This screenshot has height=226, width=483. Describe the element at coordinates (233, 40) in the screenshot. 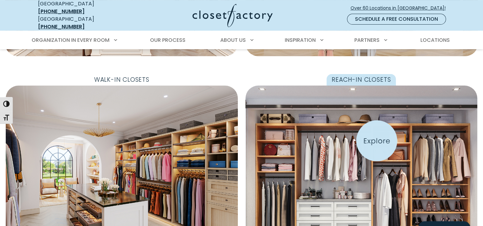

I see `span: About Us` at that location.